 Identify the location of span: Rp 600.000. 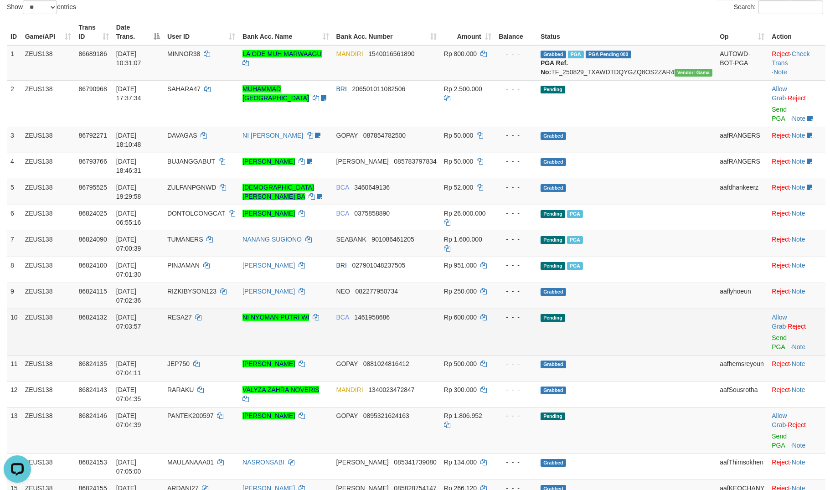
(461, 317).